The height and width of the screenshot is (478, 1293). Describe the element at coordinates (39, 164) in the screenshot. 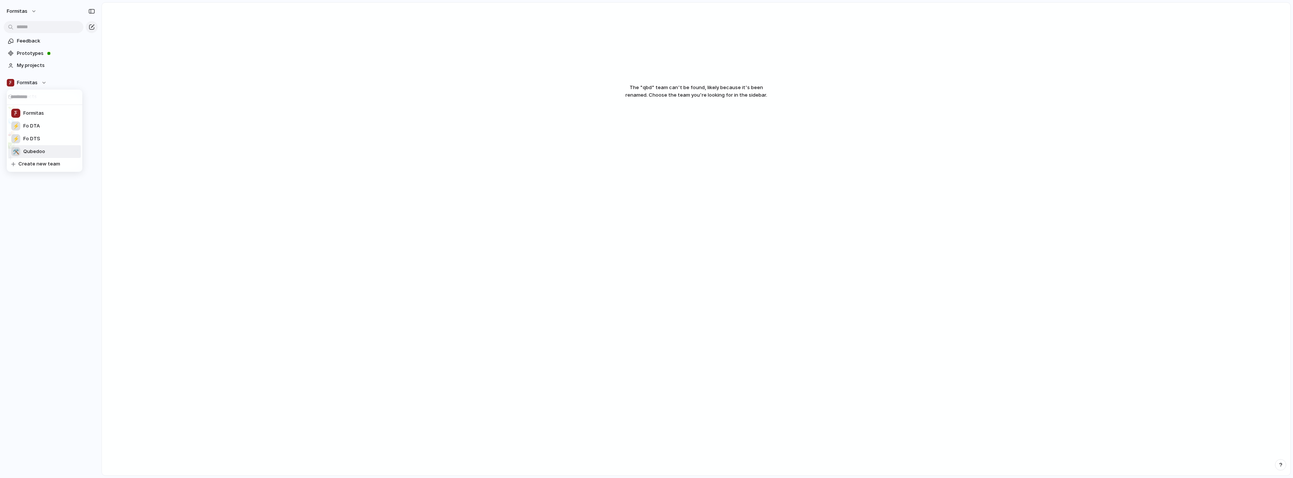

I see `span: Create new team` at that location.